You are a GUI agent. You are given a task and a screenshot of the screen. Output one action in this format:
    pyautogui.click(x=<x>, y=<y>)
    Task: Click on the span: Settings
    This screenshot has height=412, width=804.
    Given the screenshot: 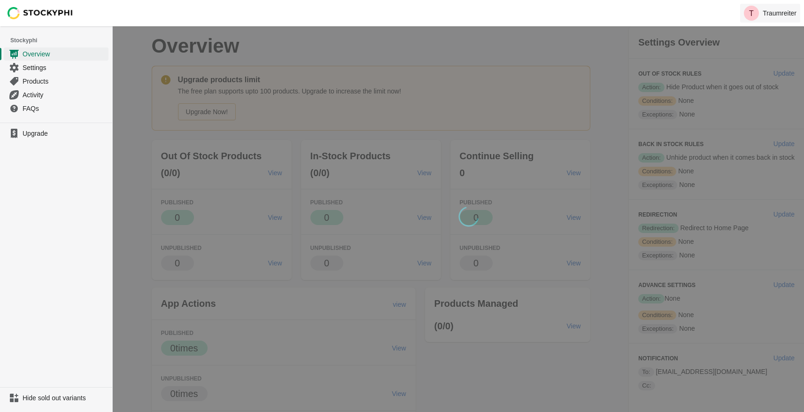 What is the action you would take?
    pyautogui.click(x=64, y=68)
    